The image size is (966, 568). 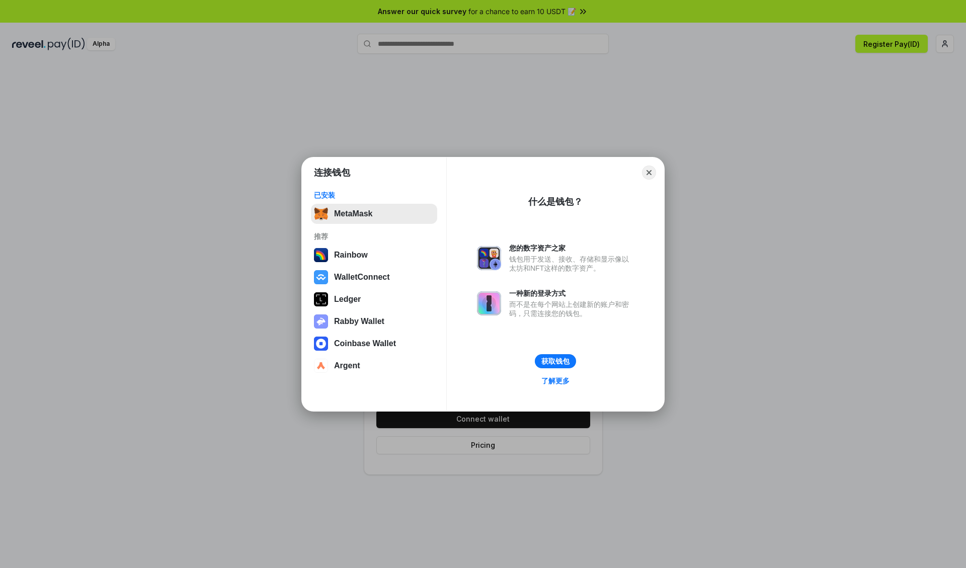 What do you see at coordinates (374, 255) in the screenshot?
I see `button: Rainbow` at bounding box center [374, 255].